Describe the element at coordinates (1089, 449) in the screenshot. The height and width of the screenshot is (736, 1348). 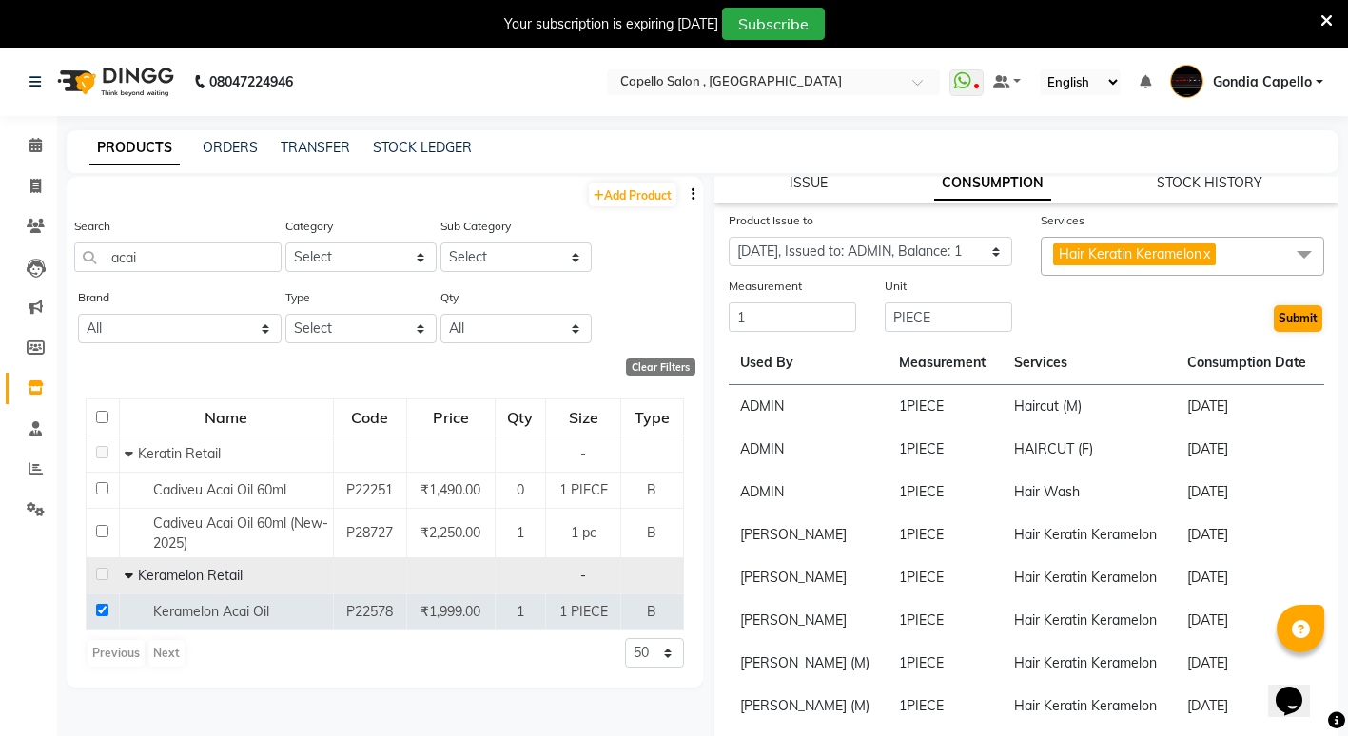
I see `td: HAIRCUT (F)` at that location.